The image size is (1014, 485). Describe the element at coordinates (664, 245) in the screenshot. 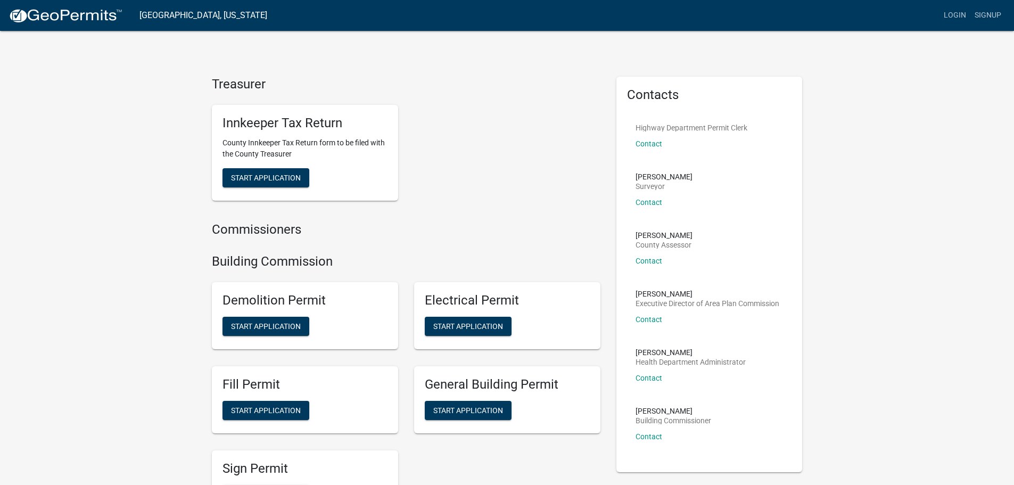

I see `p: County Assessor` at that location.